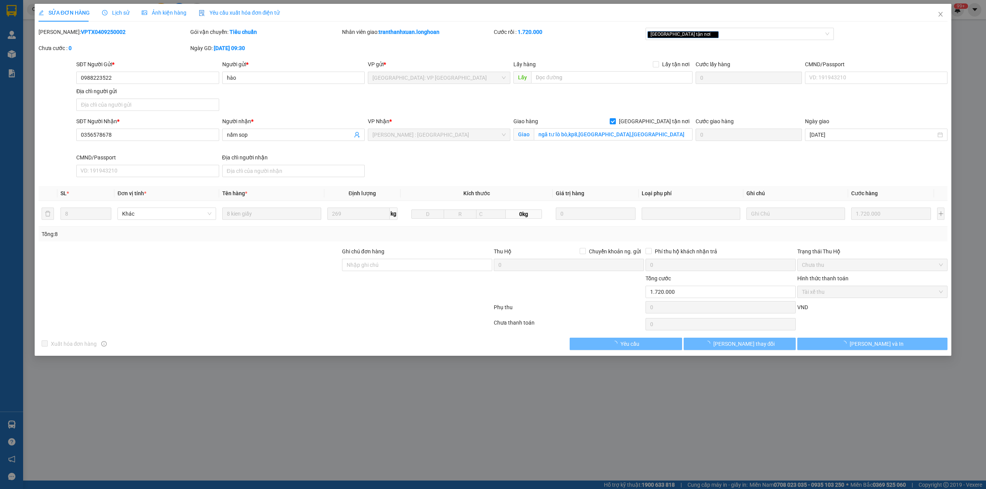  Describe the element at coordinates (873, 265) in the screenshot. I see `span: Chưa thu` at that location.